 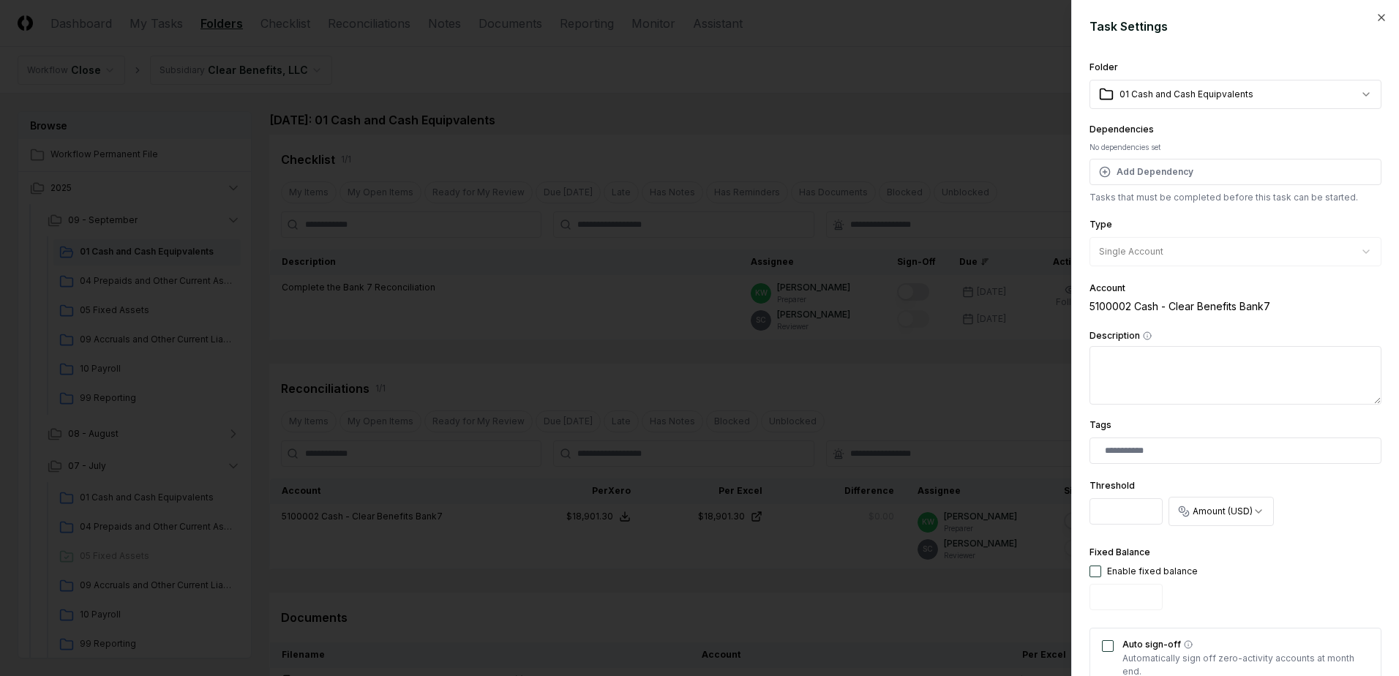 What do you see at coordinates (1245, 645) in the screenshot?
I see `label: Auto sign-off` at bounding box center [1245, 645].